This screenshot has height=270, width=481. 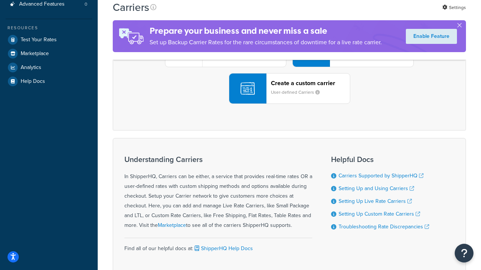 What do you see at coordinates (49, 68) in the screenshot?
I see `a: Analytics` at bounding box center [49, 68].